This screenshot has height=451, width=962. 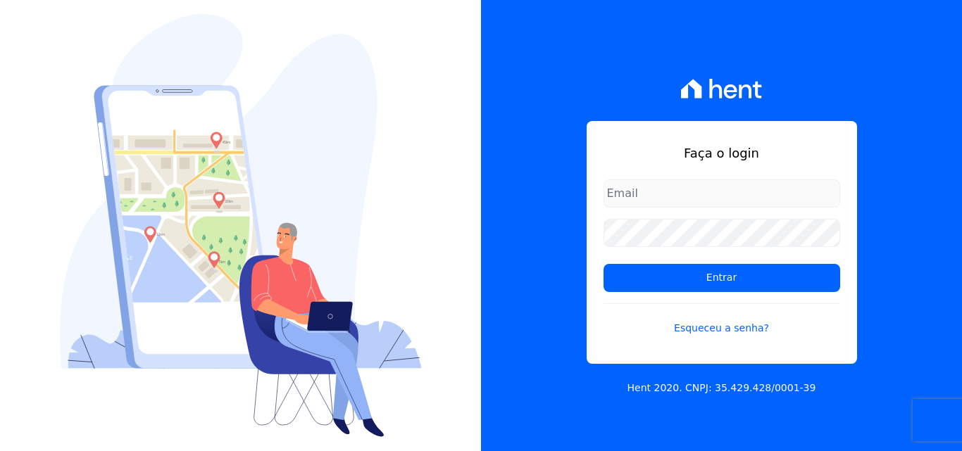 I want to click on img: Login, so click(x=241, y=225).